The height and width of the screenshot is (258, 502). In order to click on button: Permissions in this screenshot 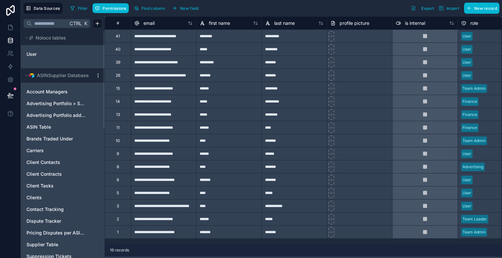, I will do `click(111, 8)`.